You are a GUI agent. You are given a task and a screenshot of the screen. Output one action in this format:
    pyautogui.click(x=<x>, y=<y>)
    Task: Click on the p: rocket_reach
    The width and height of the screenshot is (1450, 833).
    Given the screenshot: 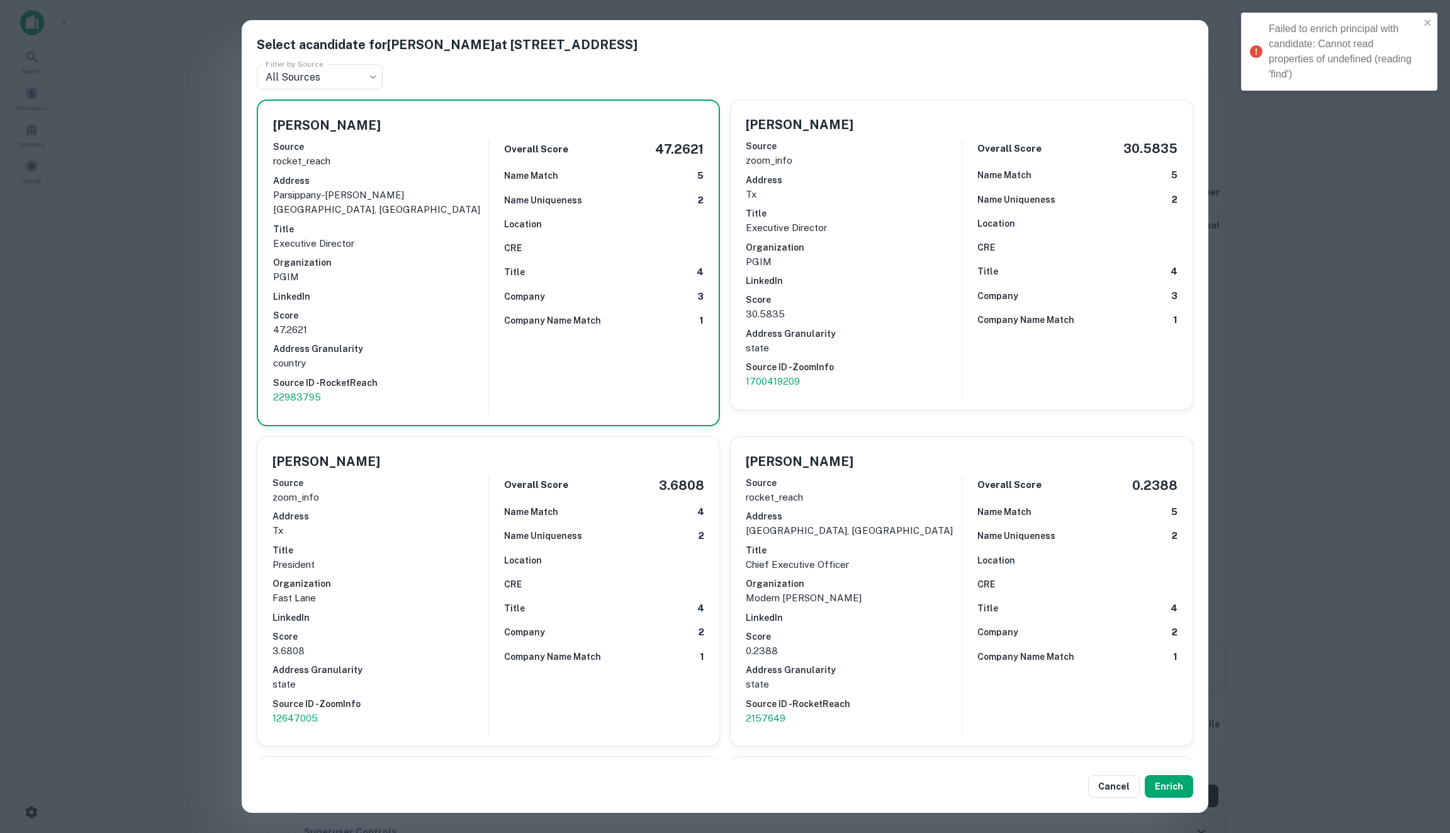 What is the action you would take?
    pyautogui.click(x=853, y=497)
    